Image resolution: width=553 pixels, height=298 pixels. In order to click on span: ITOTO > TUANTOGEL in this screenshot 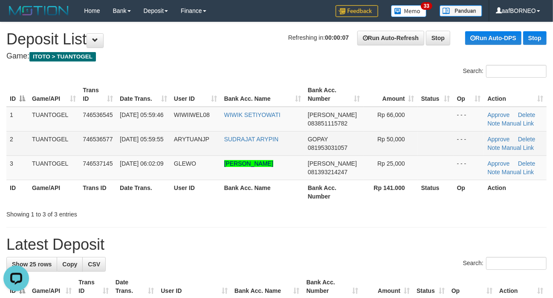, I will do `click(63, 57)`.